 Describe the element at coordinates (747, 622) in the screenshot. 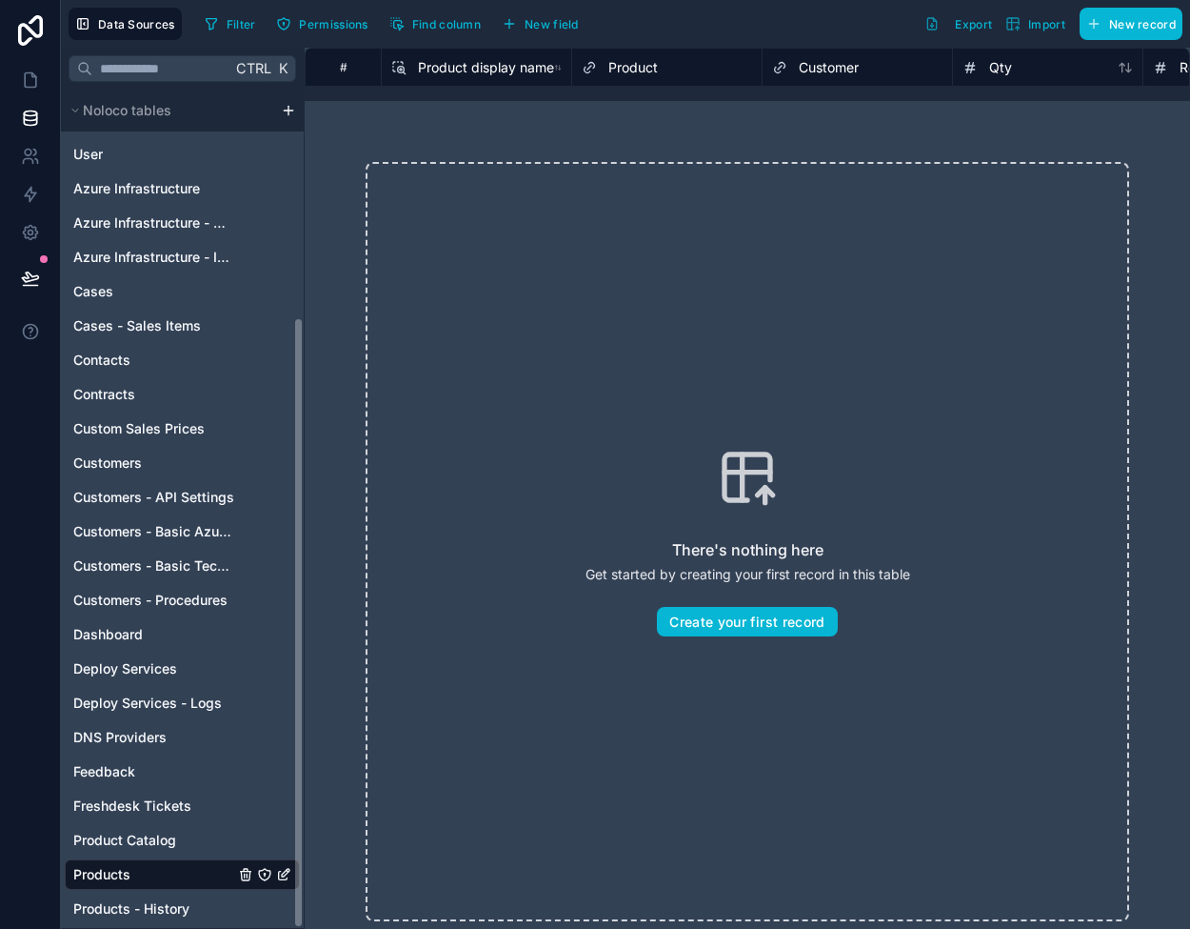

I see `button: Create your first record` at that location.